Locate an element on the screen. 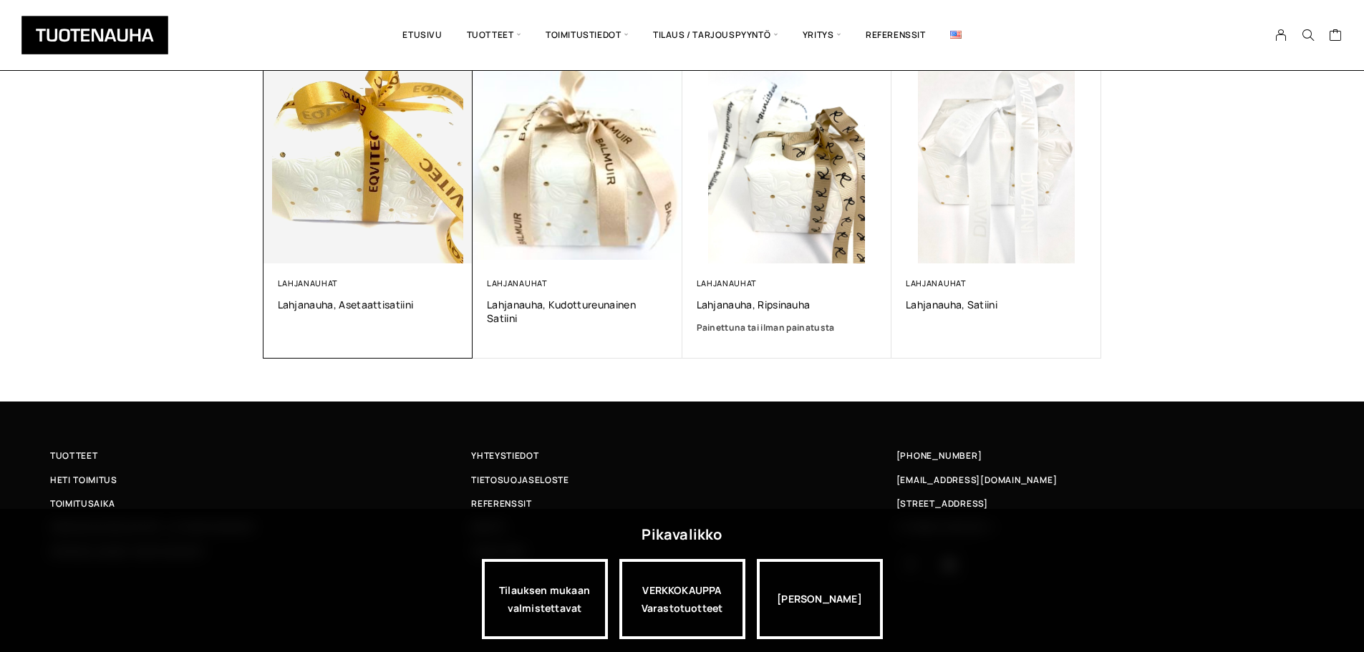 Image resolution: width=1364 pixels, height=652 pixels. img: Tuotenauha Oy is located at coordinates (95, 35).